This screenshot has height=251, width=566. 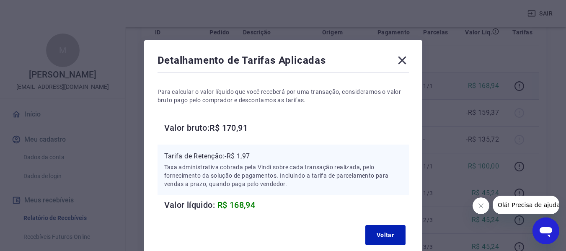 What do you see at coordinates (236, 205) in the screenshot?
I see `span: R$ 168,94` at bounding box center [236, 205].